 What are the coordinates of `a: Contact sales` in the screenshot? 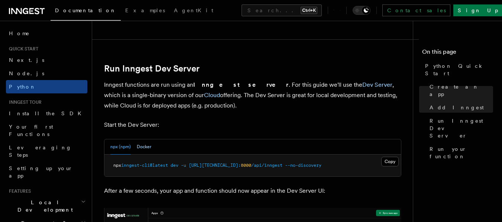 It's located at (416, 10).